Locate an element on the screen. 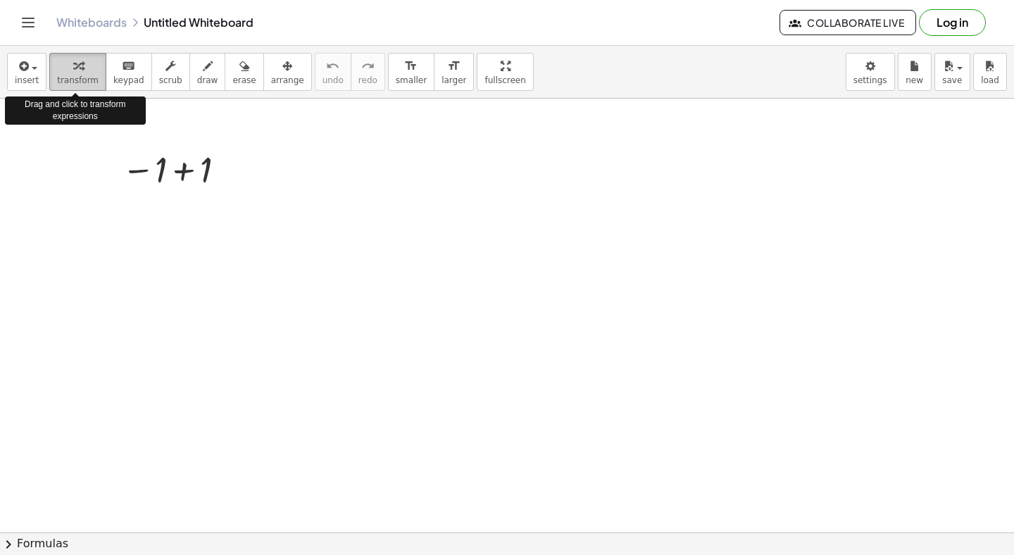  button: Collaborate Live is located at coordinates (848, 23).